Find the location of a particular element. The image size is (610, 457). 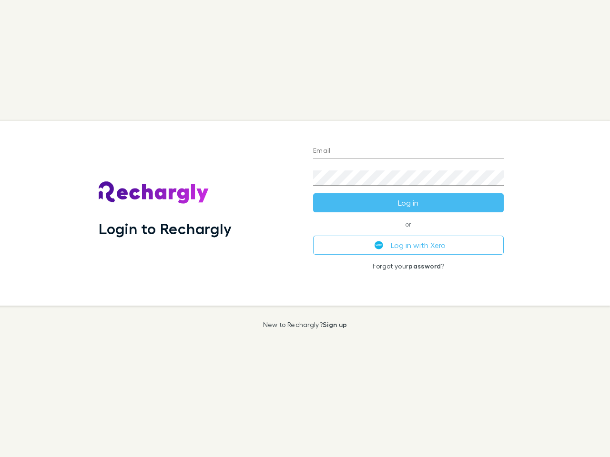

p: New to Rechargly? is located at coordinates (305, 325).